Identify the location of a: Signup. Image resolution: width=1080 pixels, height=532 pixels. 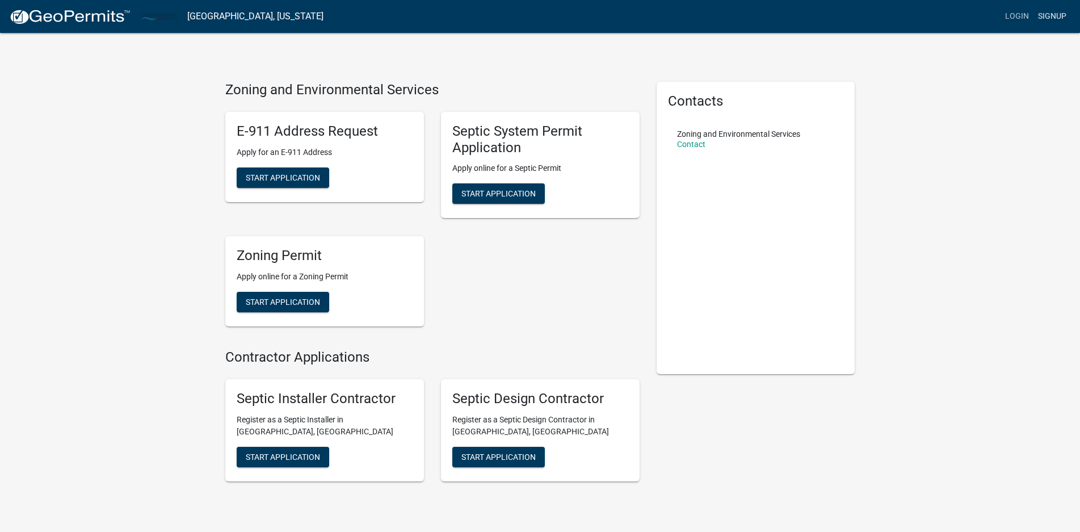
(1052, 16).